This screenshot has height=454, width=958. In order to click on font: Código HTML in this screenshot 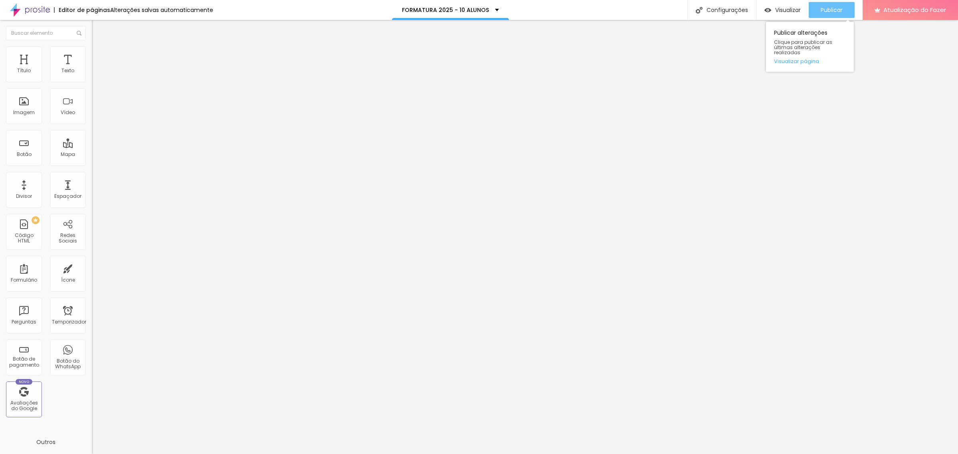, I will do `click(24, 238)`.